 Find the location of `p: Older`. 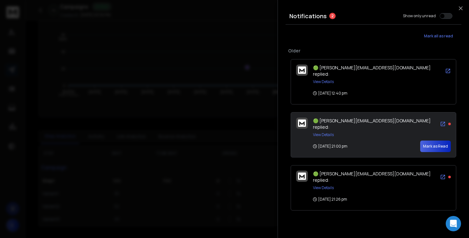

p: Older is located at coordinates (374, 51).